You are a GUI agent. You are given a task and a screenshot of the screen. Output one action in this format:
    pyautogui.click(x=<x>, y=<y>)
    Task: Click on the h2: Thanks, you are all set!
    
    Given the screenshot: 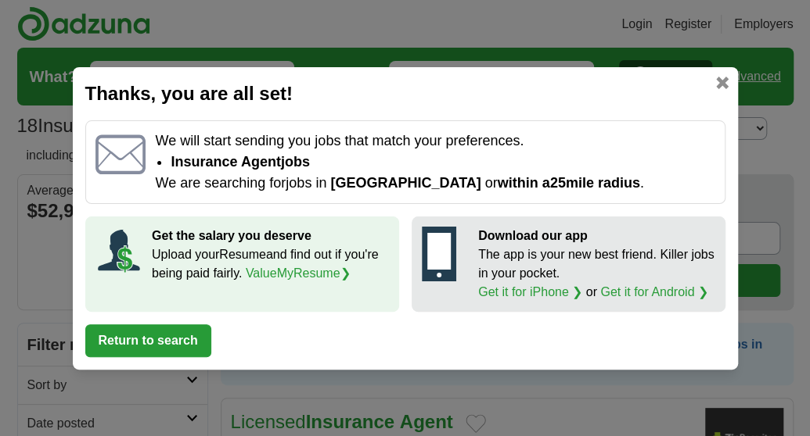 What is the action you would take?
    pyautogui.click(x=405, y=94)
    